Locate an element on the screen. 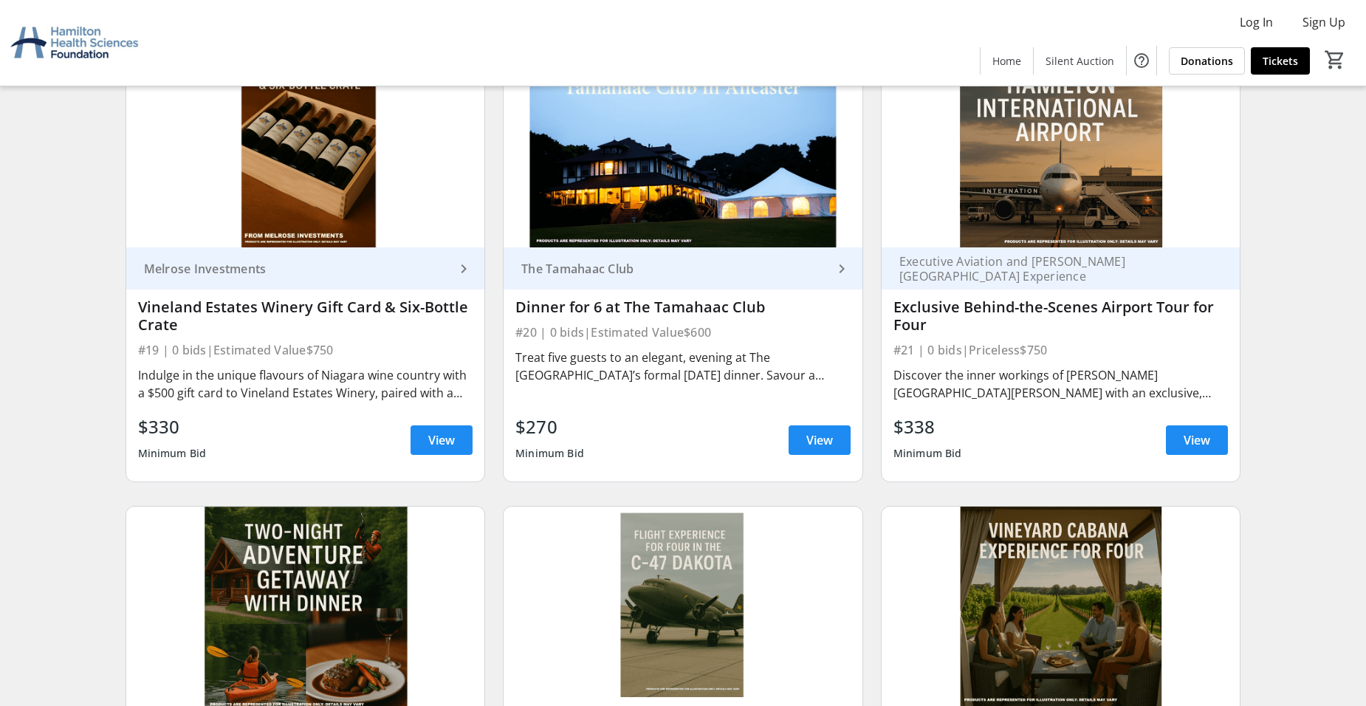 The width and height of the screenshot is (1366, 706). button: Cart is located at coordinates (1335, 60).